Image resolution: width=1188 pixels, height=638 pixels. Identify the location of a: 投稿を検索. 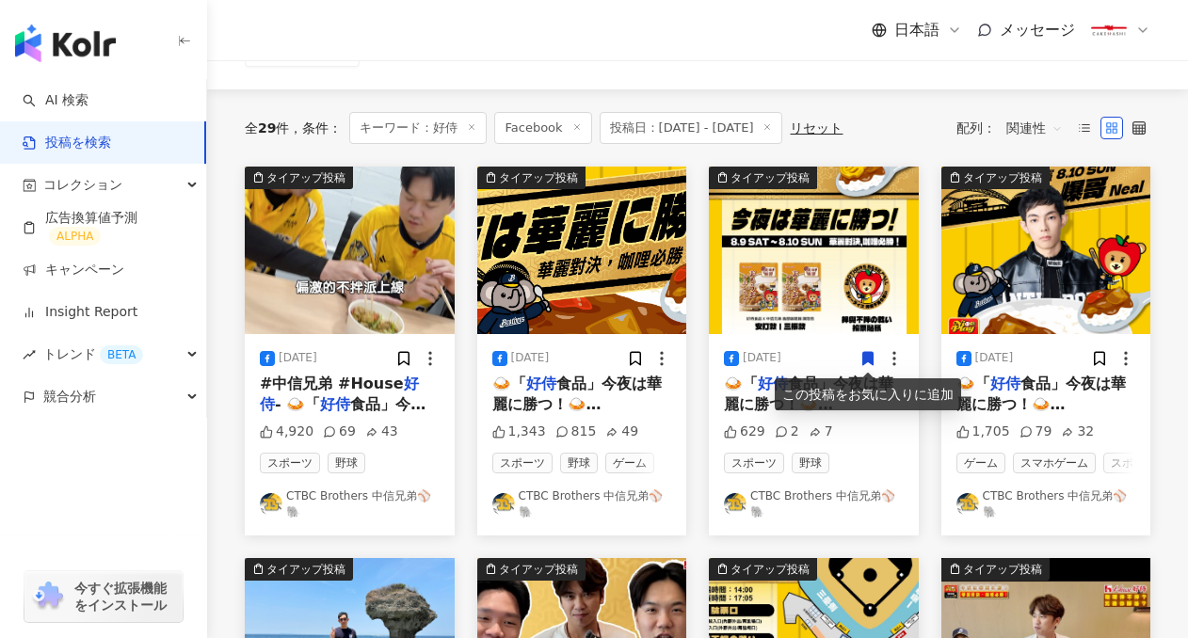
(67, 143).